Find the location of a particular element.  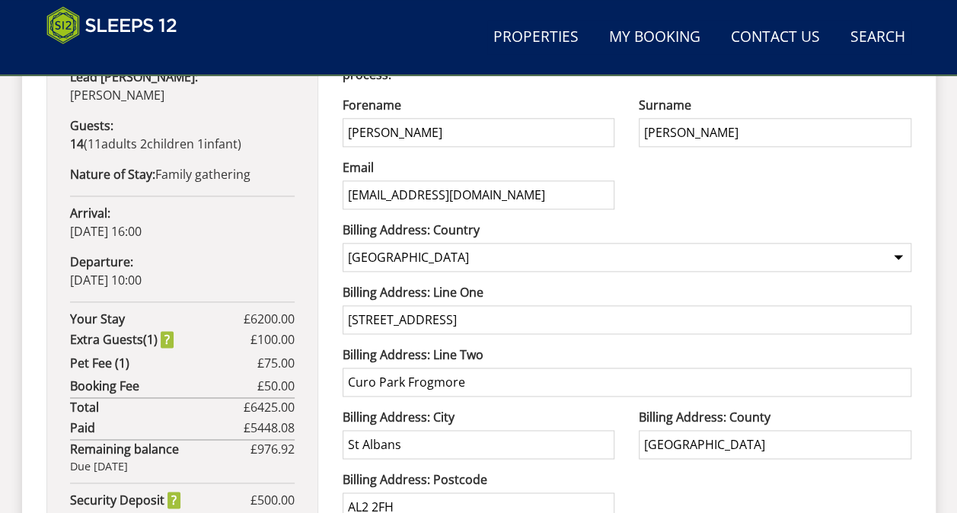

label: Billing Address: City is located at coordinates (478, 417).